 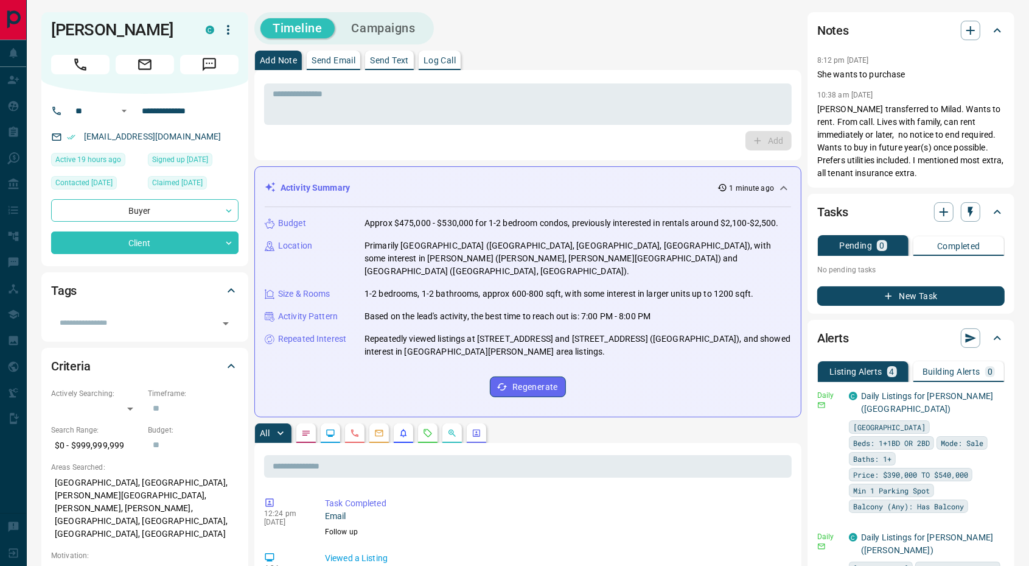 What do you see at coordinates (265, 433) in the screenshot?
I see `p: All` at bounding box center [265, 433].